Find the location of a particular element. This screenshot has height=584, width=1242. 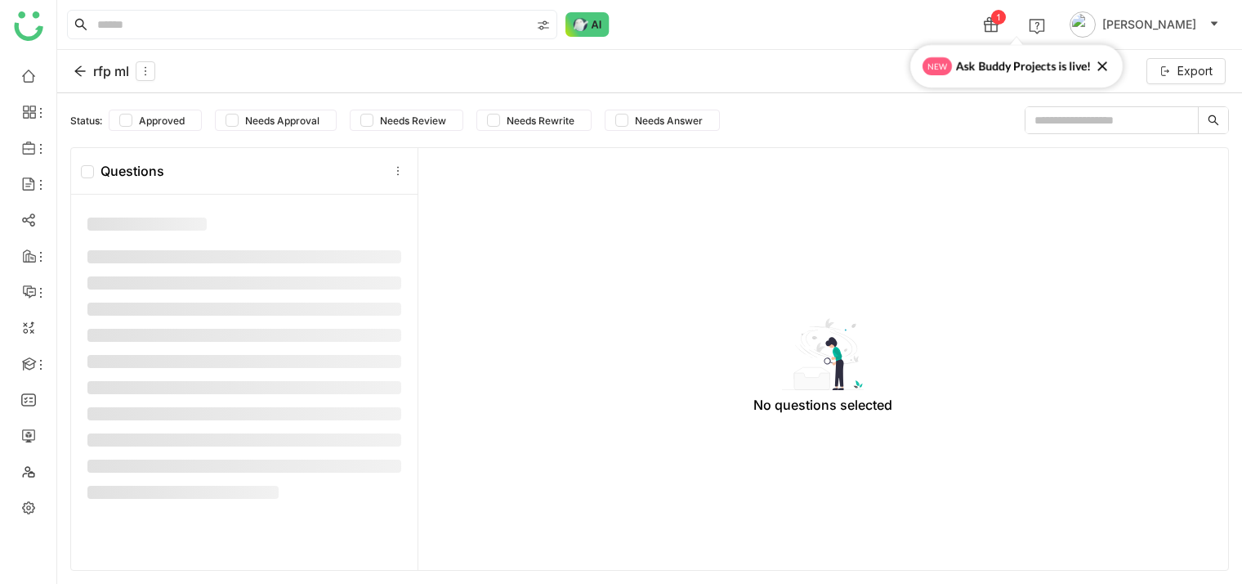

img: logo is located at coordinates (29, 26).